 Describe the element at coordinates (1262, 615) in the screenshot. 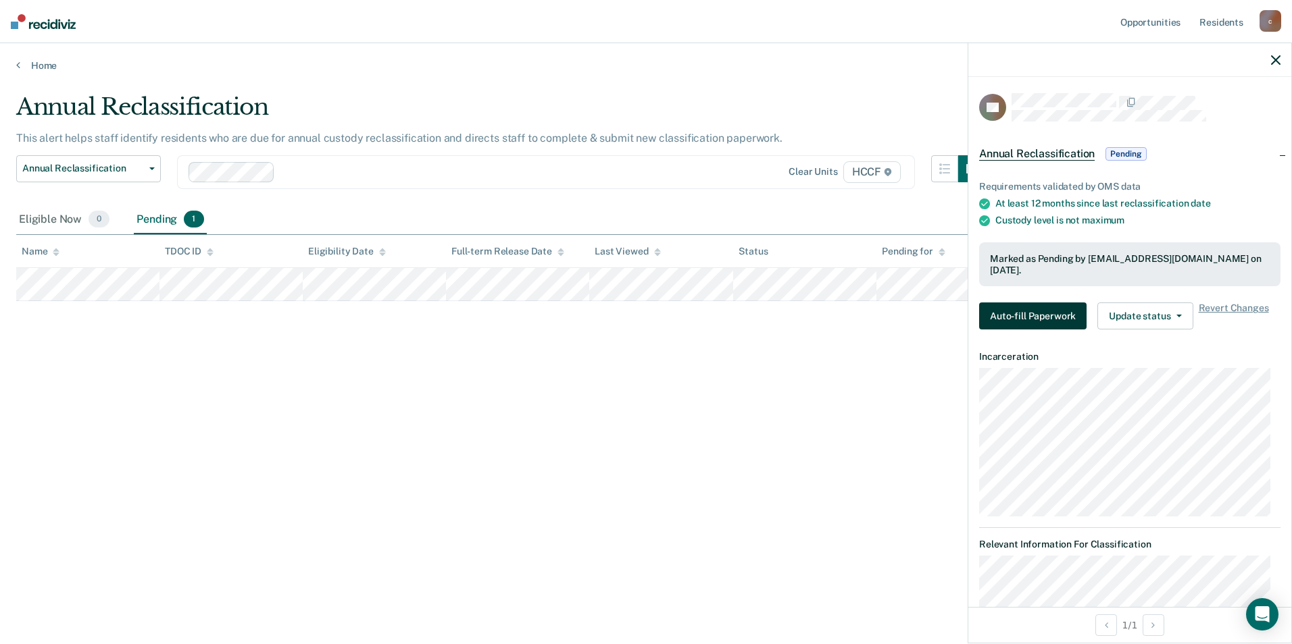

I see `div: Open Intercom Messenger` at that location.